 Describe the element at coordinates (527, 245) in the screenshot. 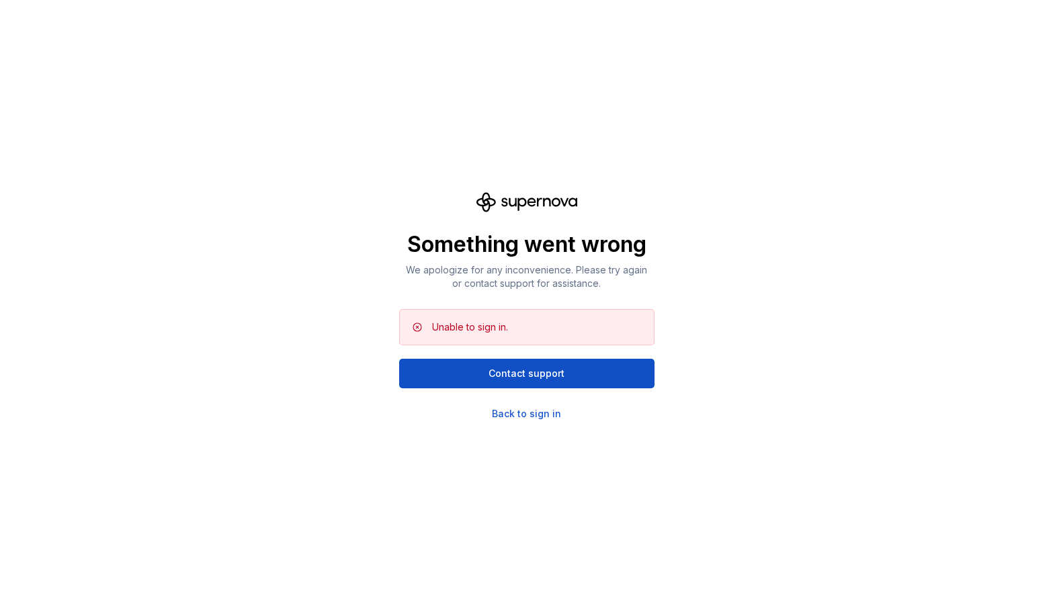

I see `p: Something went wrong` at that location.